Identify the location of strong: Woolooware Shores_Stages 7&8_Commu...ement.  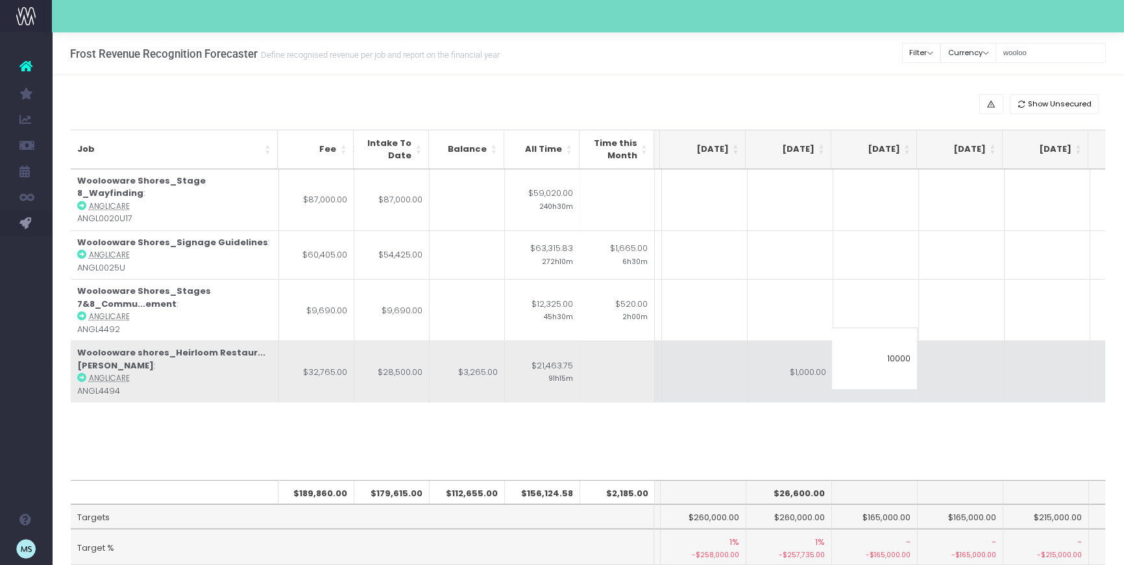
(144, 297).